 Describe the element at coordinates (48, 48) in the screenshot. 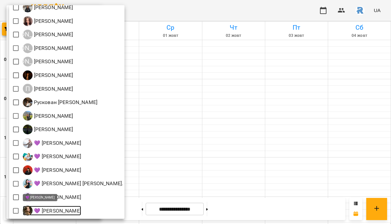

I see `div: Книжник Ілля Віталійович` at that location.